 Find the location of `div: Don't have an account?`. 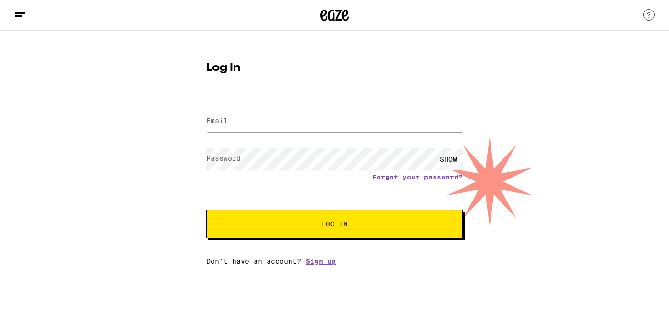

div: Don't have an account? is located at coordinates (334, 261).